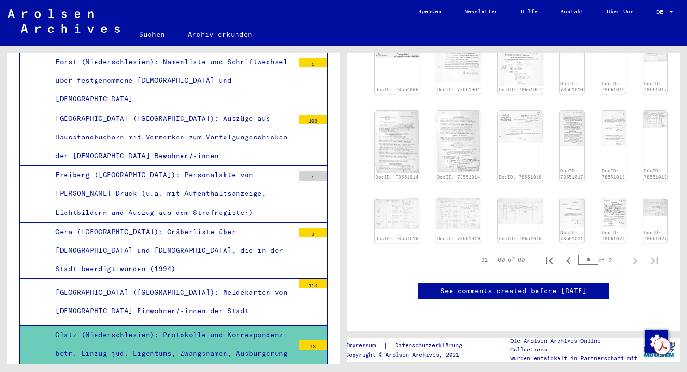 Image resolution: width=687 pixels, height=372 pixels. Describe the element at coordinates (220, 34) in the screenshot. I see `a: Archiv erkunden` at that location.